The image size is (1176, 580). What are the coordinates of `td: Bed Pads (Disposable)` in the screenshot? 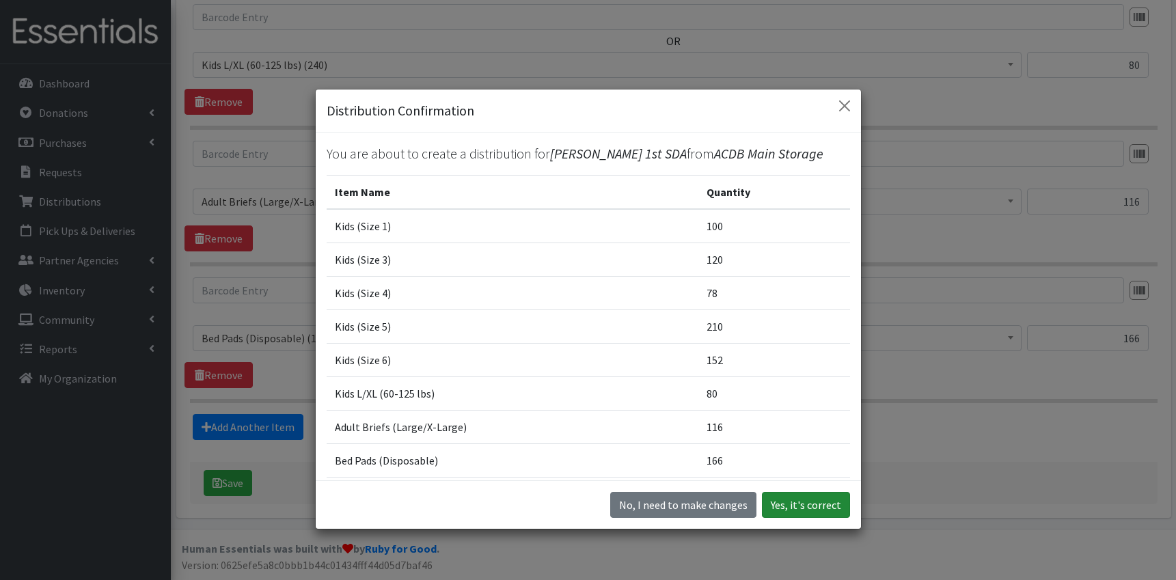 It's located at (512, 460).